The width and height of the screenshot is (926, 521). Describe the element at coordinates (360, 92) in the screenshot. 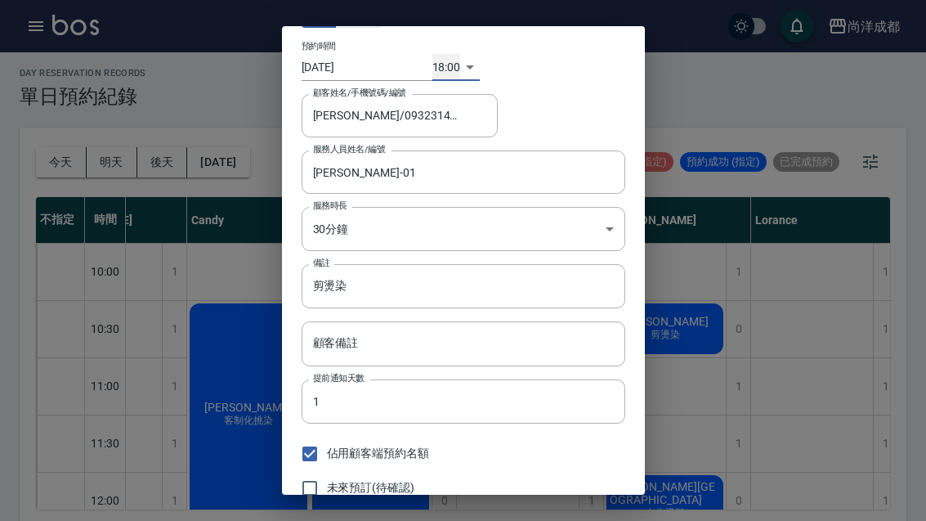

I see `label: 顧客姓名/手機號碼/編號` at that location.